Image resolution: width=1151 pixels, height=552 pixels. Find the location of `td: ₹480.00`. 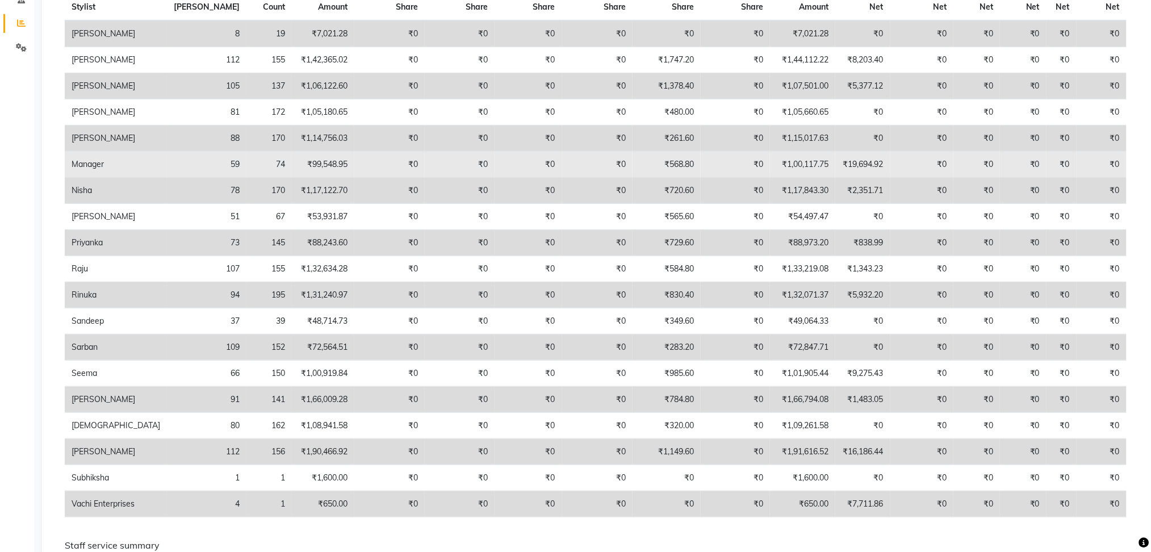

td: ₹480.00 is located at coordinates (667, 112).